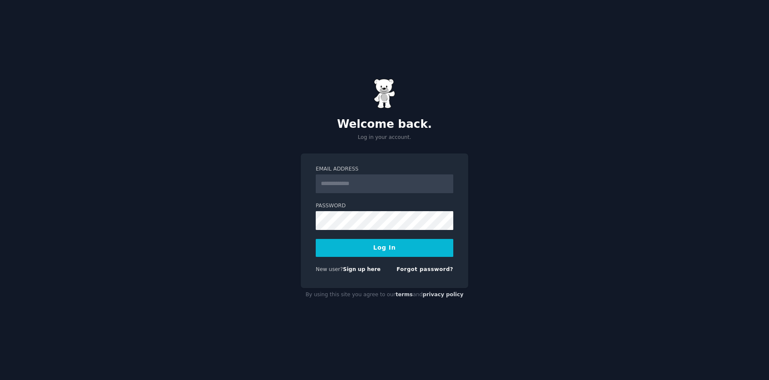  Describe the element at coordinates (443, 294) in the screenshot. I see `a: privacy policy` at that location.